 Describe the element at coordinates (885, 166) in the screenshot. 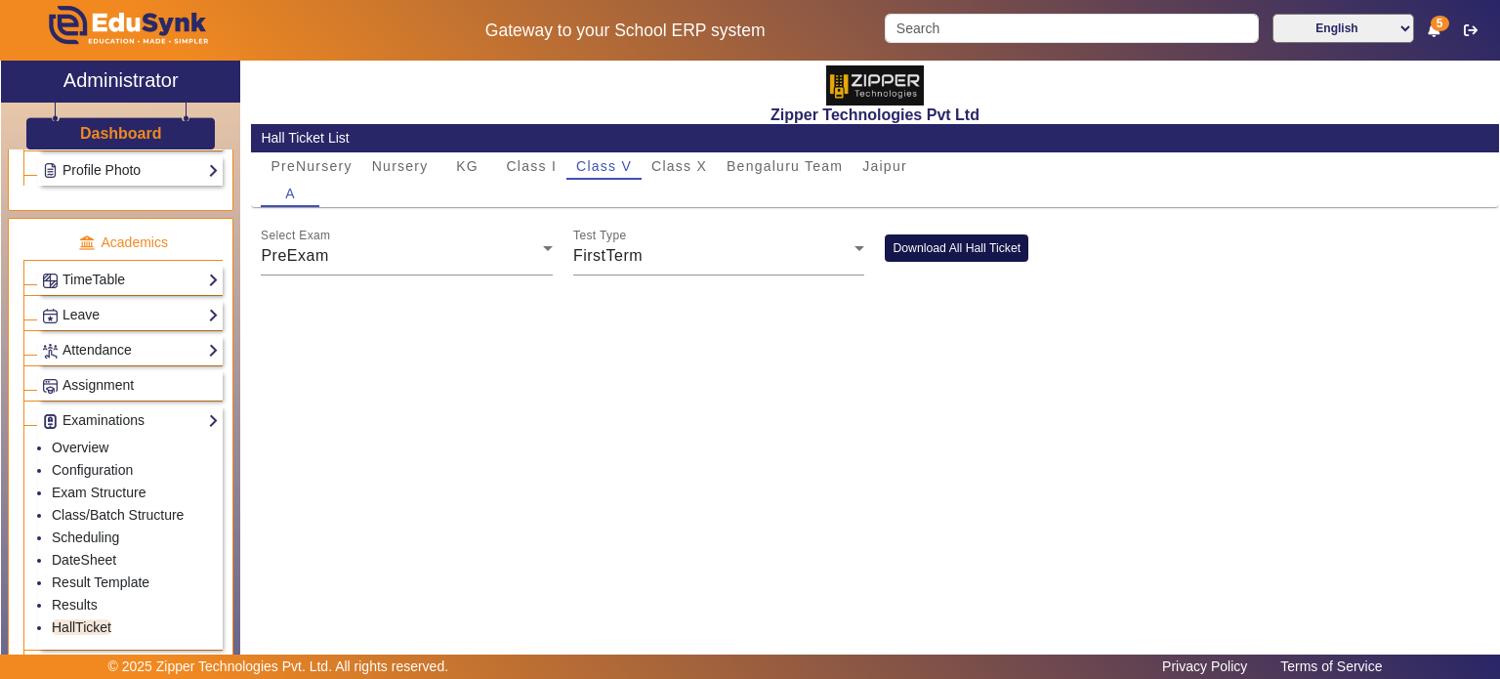

I see `span: Jaipur` at that location.